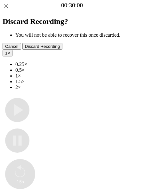  I want to click on li: 0.5×, so click(78, 70).